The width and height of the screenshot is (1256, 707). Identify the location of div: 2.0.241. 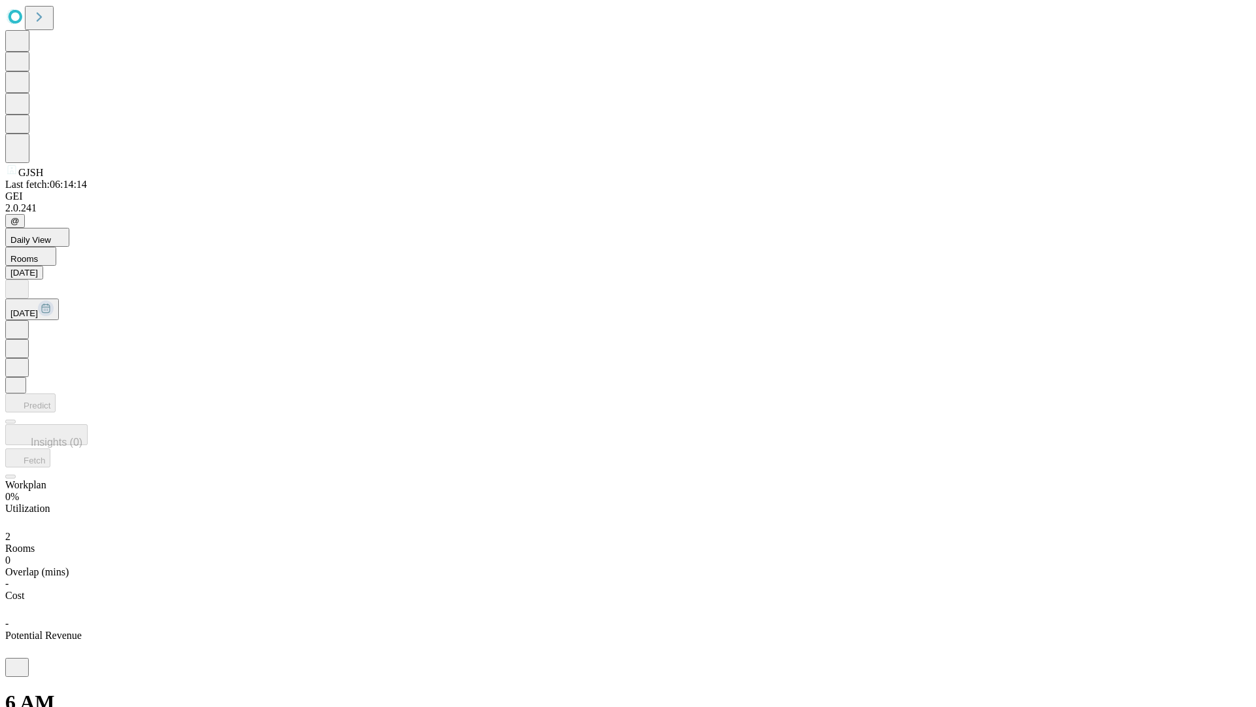
(628, 208).